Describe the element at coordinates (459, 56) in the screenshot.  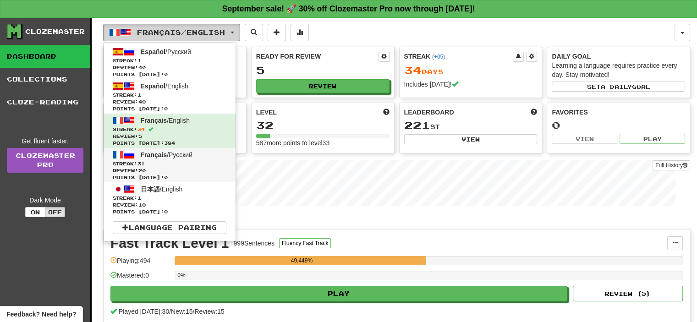
I see `div: Streak` at that location.